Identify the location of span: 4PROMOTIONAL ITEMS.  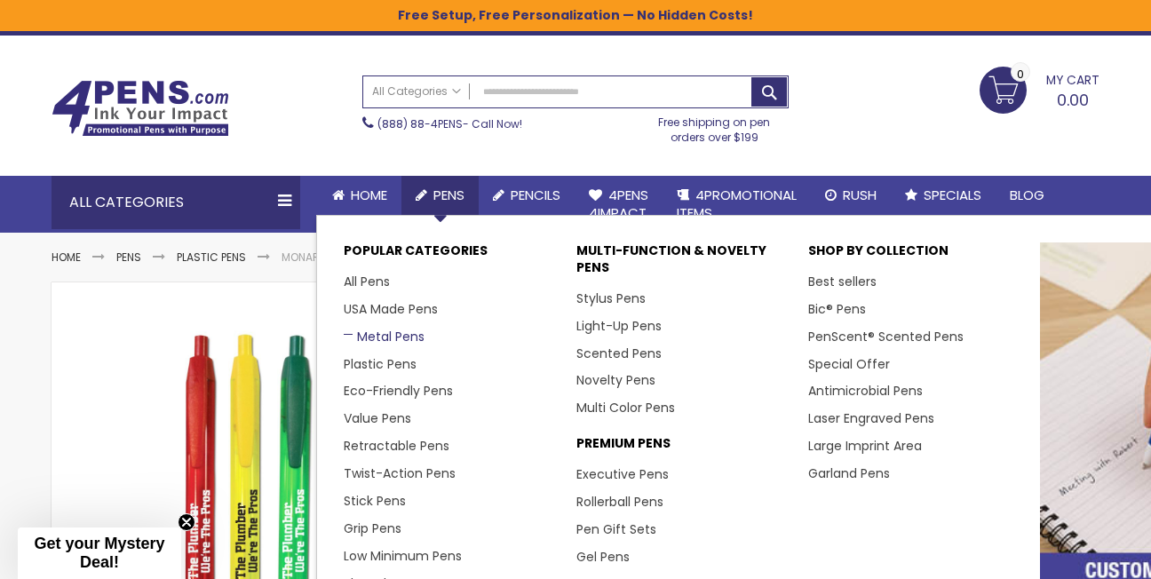
(736, 203).